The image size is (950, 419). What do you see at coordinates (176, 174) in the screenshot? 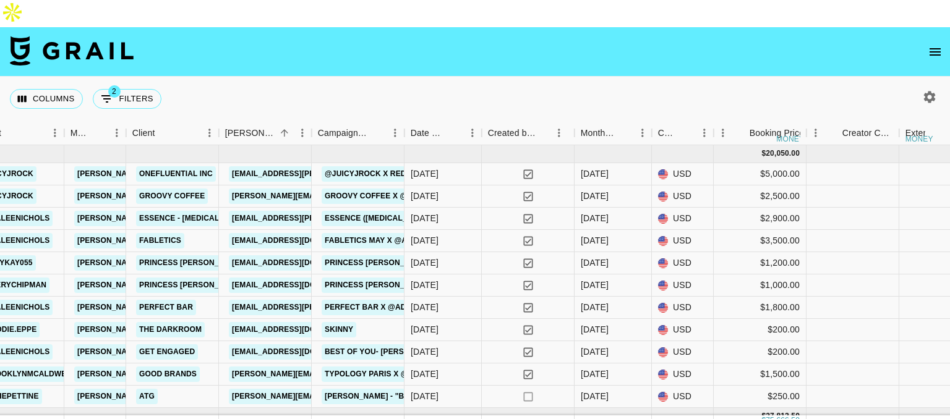
I see `a: OneFluential Inc` at bounding box center [176, 174].